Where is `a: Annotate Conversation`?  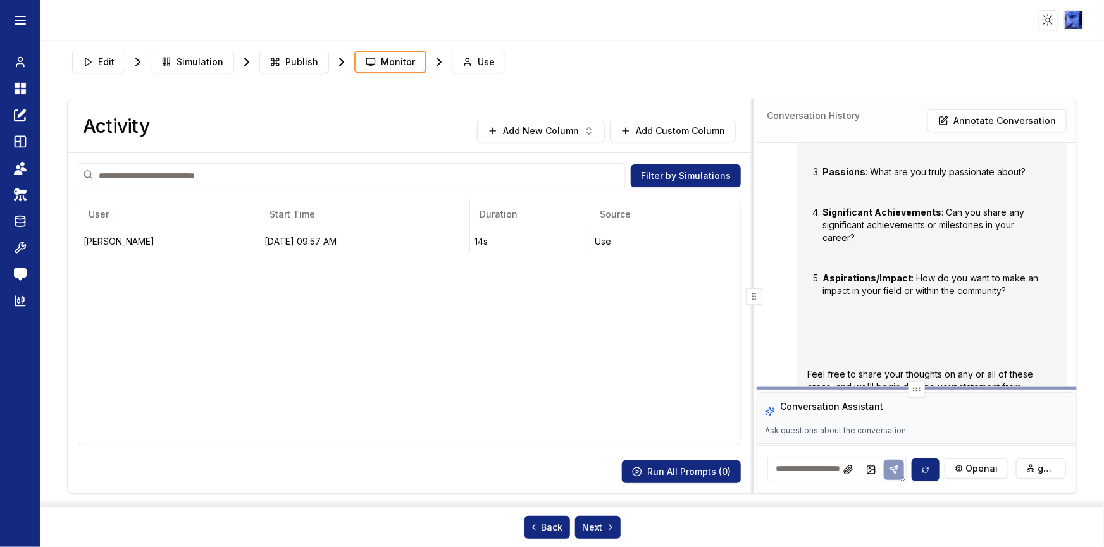
a: Annotate Conversation is located at coordinates (997, 121).